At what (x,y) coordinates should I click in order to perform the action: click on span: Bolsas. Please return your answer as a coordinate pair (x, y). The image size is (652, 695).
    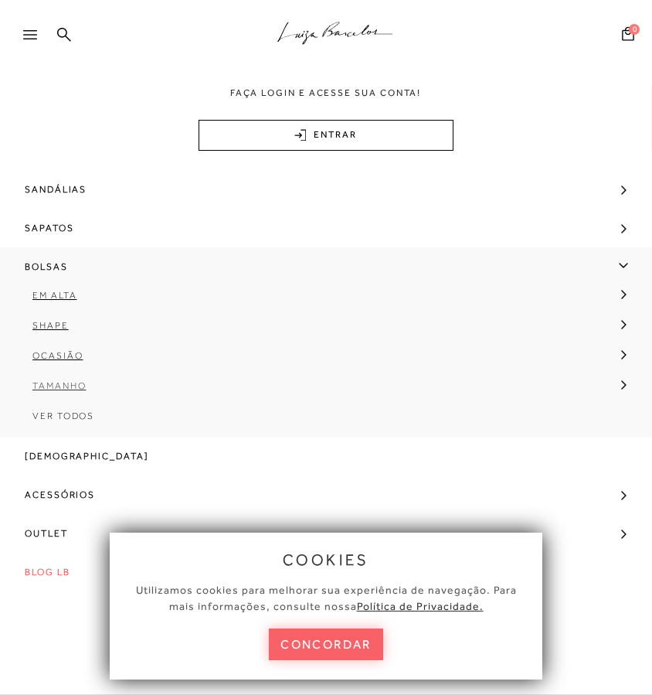
    Looking at the image, I should click on (46, 267).